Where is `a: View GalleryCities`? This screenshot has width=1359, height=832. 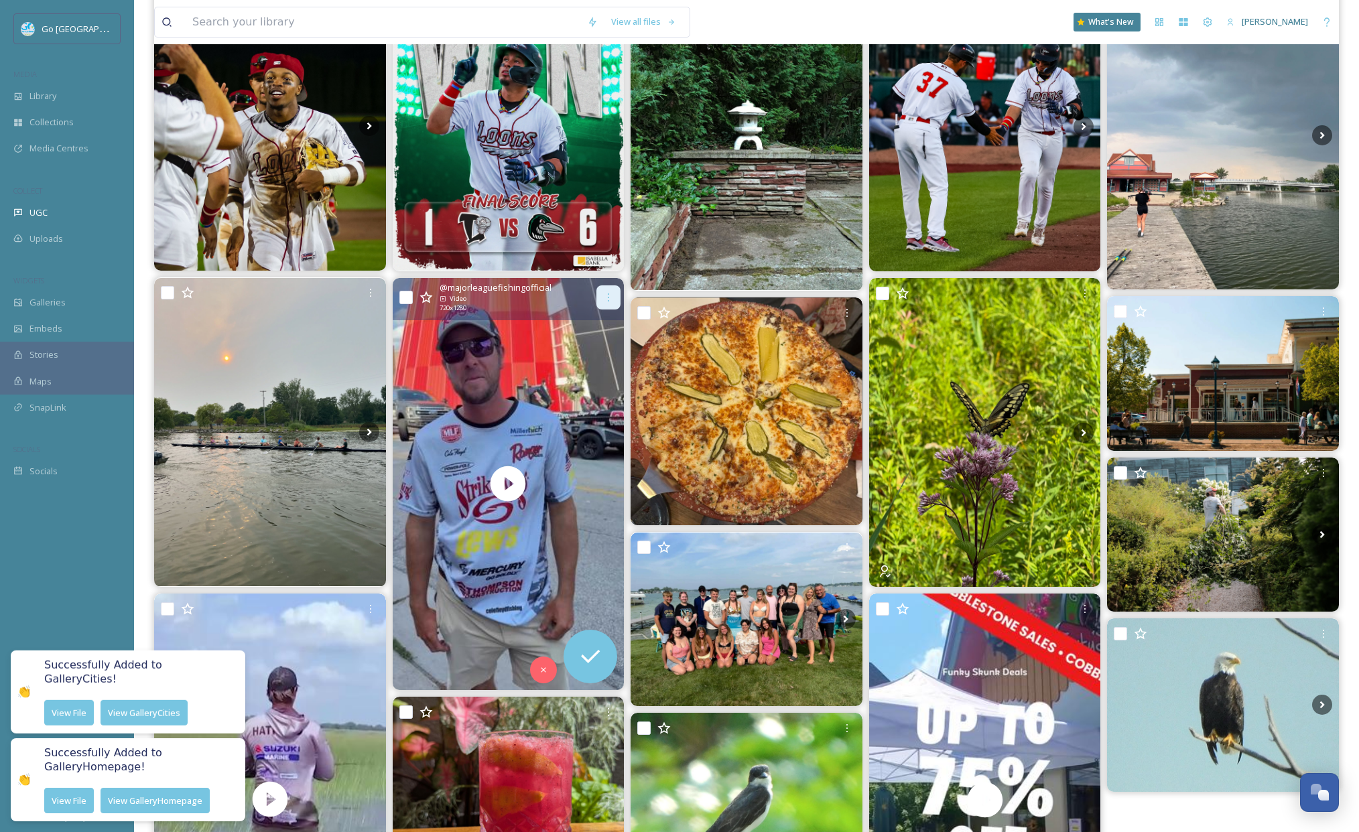
a: View GalleryCities is located at coordinates (141, 712).